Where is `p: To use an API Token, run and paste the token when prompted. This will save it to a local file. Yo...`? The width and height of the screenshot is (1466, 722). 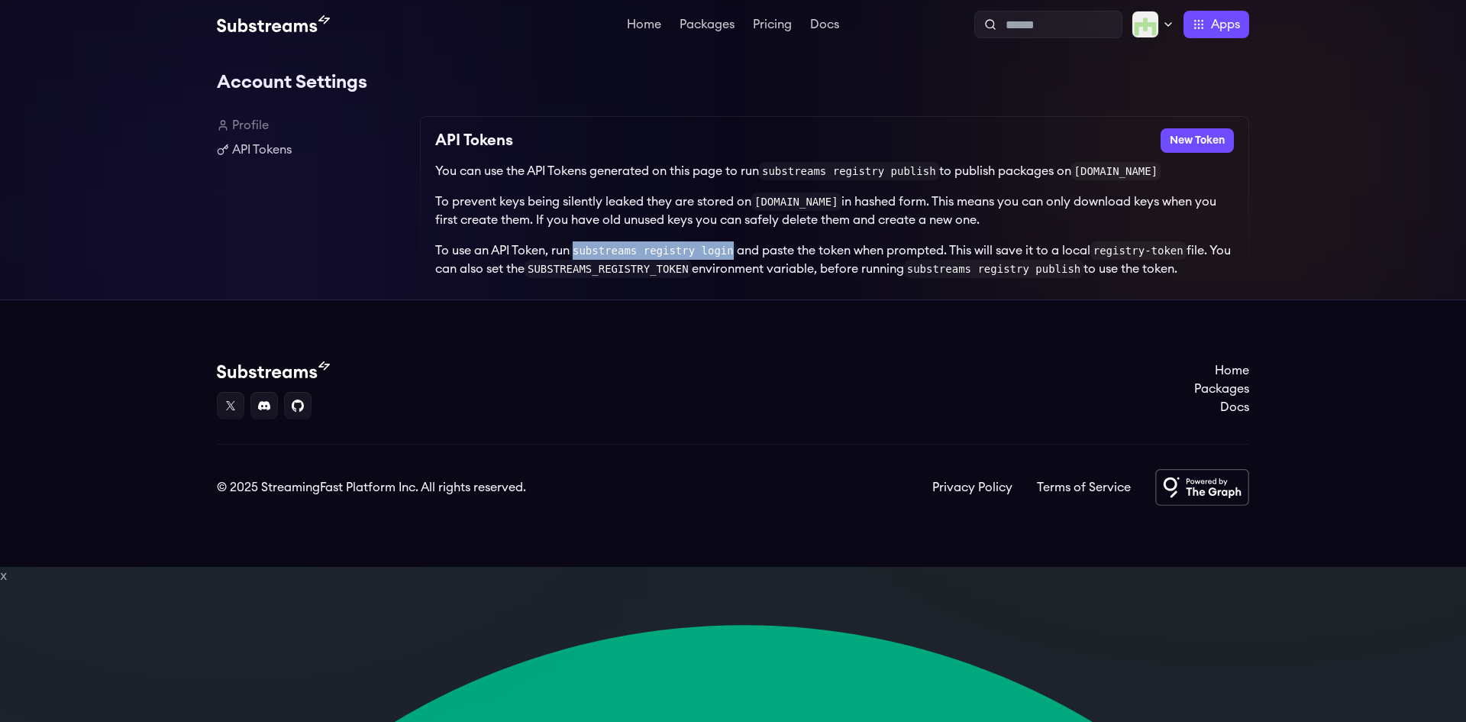
p: To use an API Token, run and paste the token when prompted. This will save it to a local file. Yo... is located at coordinates (835, 260).